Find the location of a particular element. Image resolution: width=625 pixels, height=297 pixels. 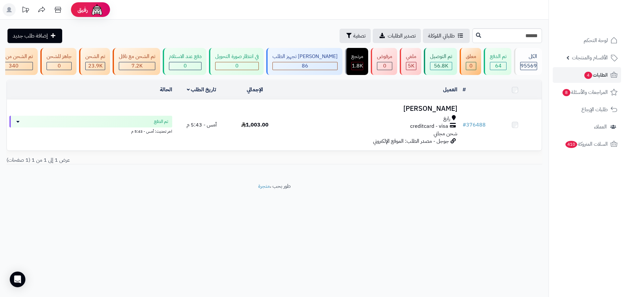

div: 23872 is located at coordinates (95, 66).